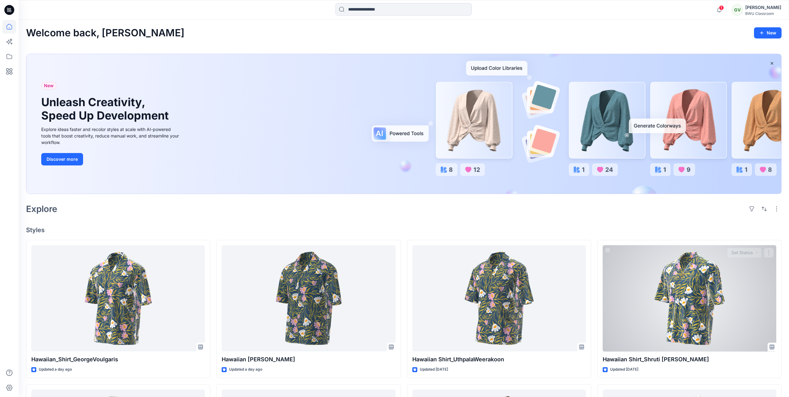  Describe the element at coordinates (738, 10) in the screenshot. I see `div: GV` at that location.